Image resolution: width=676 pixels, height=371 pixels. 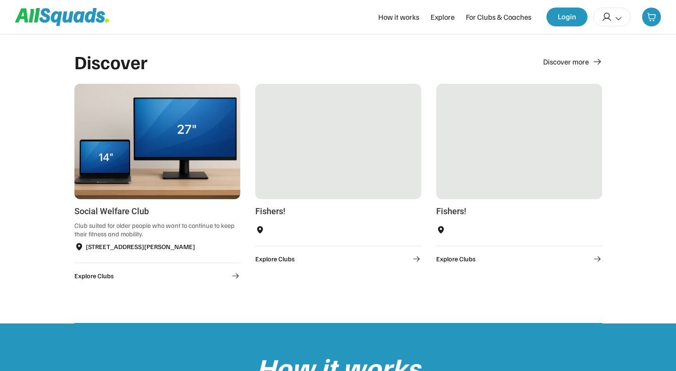 What do you see at coordinates (399, 17) in the screenshot?
I see `div: How it works` at bounding box center [399, 17].